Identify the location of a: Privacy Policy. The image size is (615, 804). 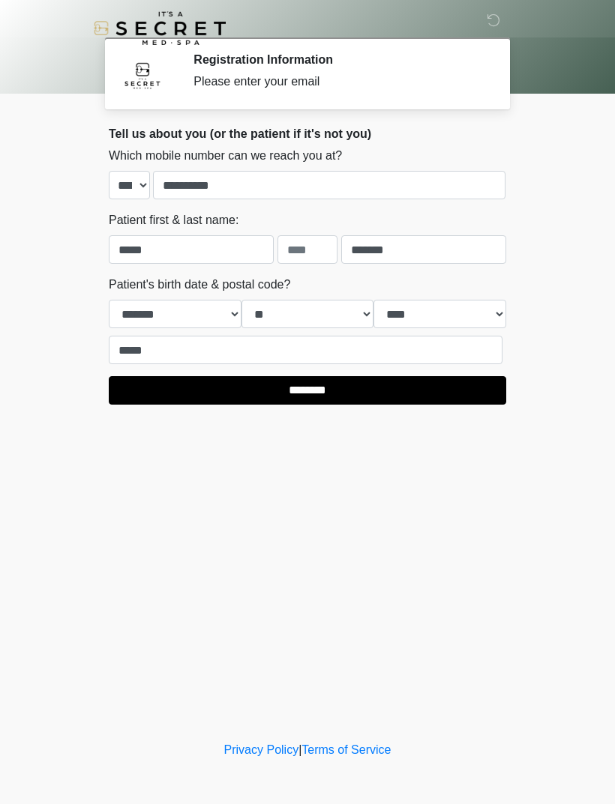
(262, 750).